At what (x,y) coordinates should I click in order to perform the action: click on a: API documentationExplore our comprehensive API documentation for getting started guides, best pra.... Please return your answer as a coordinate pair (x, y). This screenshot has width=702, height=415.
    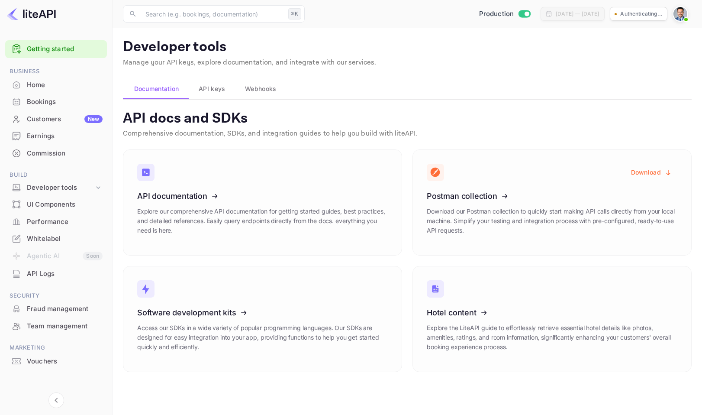
    Looking at the image, I should click on (262, 202).